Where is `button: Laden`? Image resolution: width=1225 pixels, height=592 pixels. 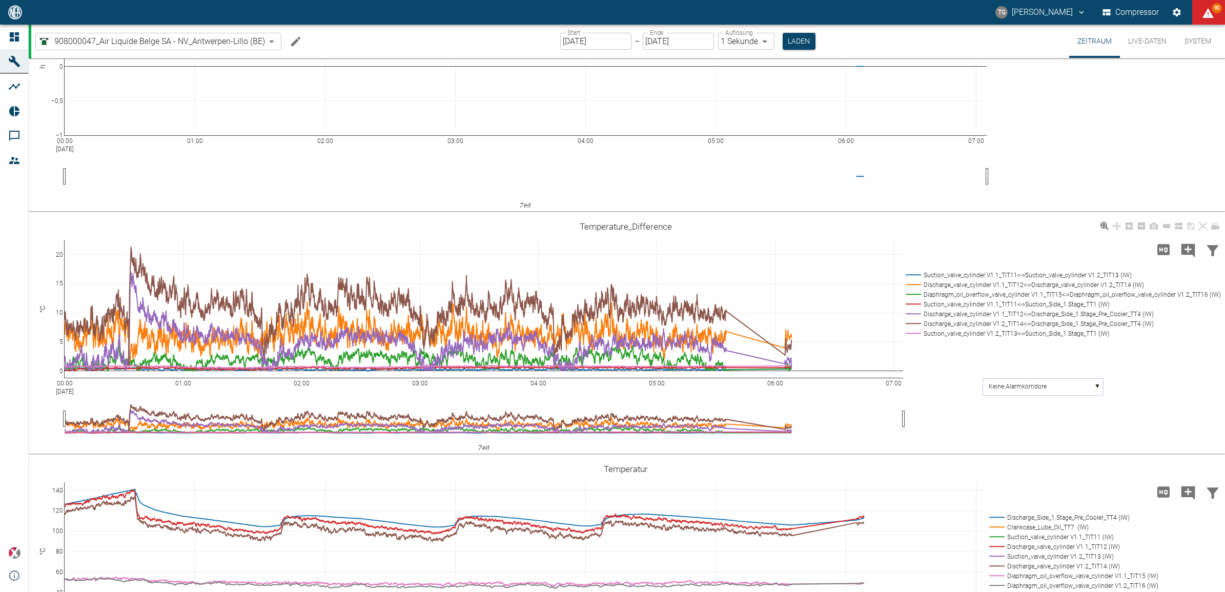
button: Laden is located at coordinates (799, 41).